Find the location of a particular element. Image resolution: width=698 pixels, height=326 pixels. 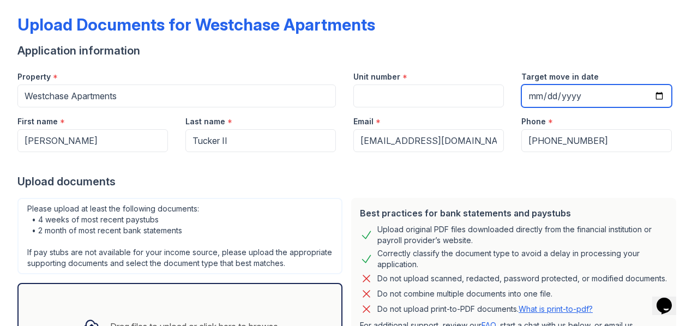

p: Do not upload print-to-PDF documents. is located at coordinates (485, 309).